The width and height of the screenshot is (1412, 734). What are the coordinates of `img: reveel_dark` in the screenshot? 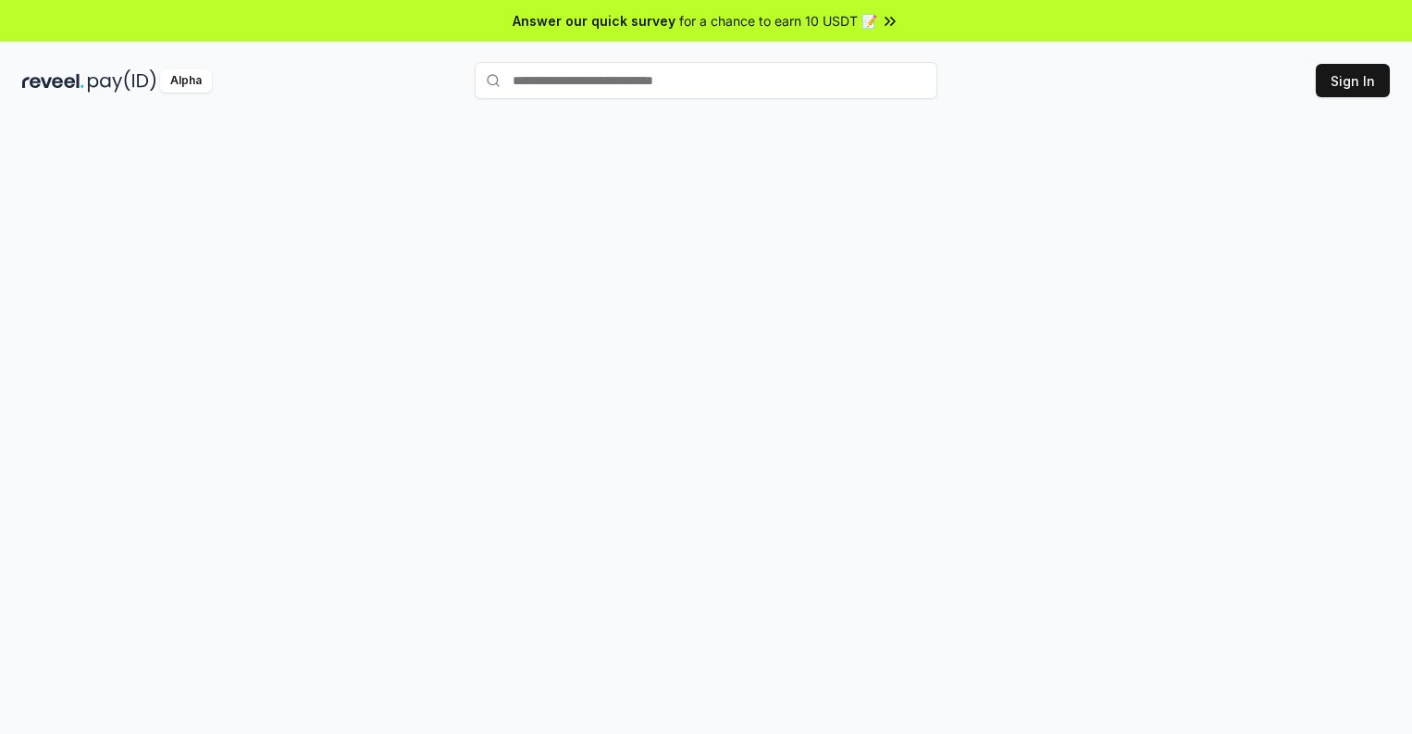 It's located at (53, 80).